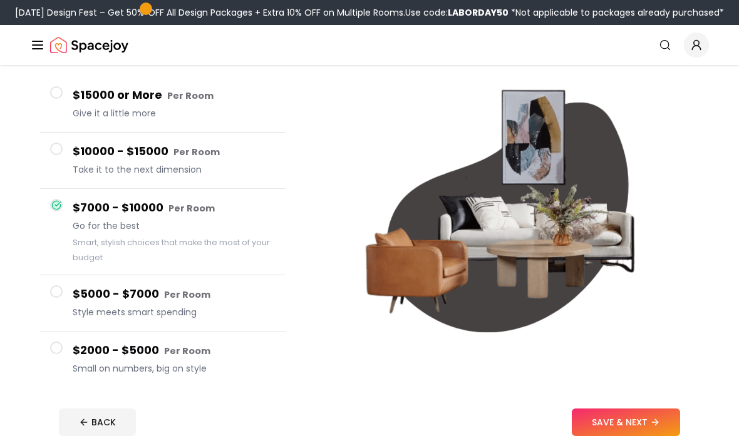  Describe the element at coordinates (174, 95) in the screenshot. I see `h4: $15000 or More` at that location.